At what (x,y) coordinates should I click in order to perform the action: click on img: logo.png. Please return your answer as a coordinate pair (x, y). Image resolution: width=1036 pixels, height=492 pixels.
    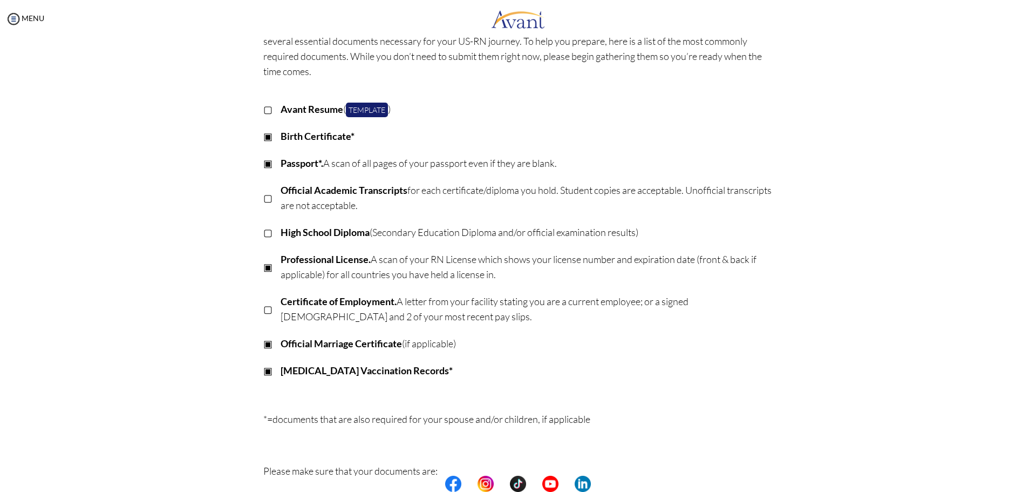
    Looking at the image, I should click on (518, 19).